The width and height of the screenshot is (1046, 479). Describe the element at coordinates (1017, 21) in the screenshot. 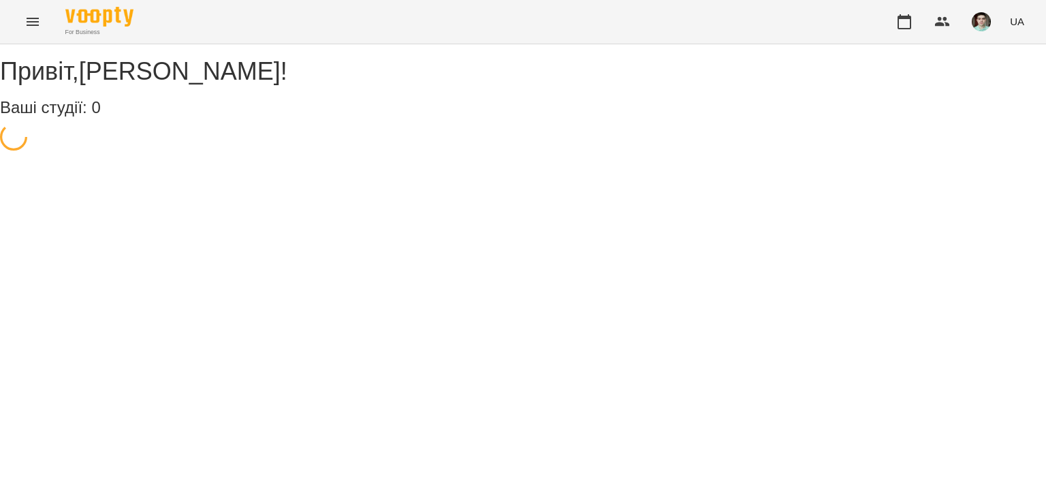

I see `span: UA` at that location.